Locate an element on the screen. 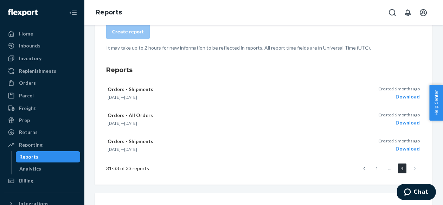  div: Reports is located at coordinates (29, 157).